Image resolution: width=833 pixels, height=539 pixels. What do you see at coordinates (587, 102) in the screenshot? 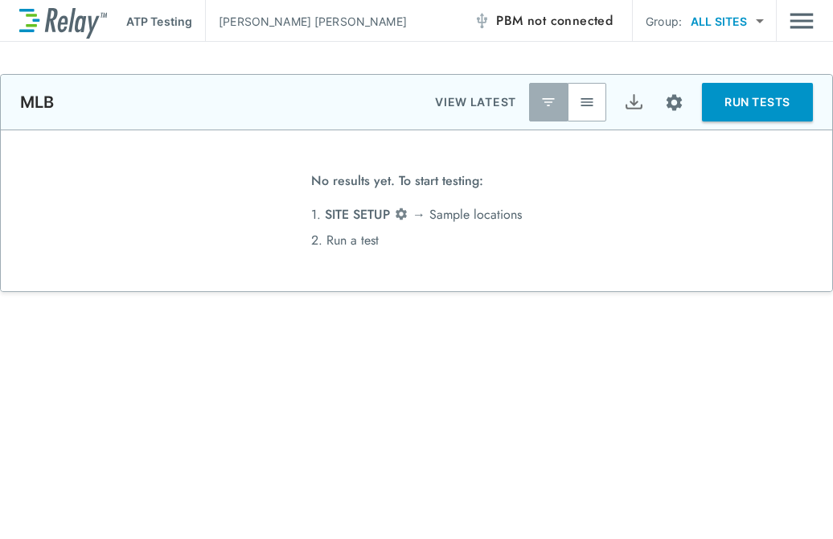
I see `img: View All` at bounding box center [587, 102].